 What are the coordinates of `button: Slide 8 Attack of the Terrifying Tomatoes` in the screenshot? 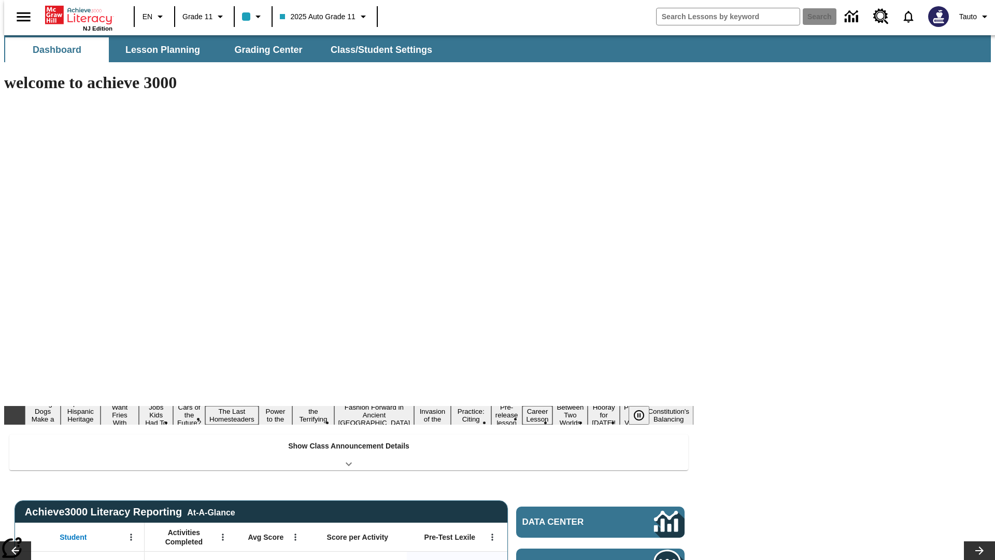 It's located at (313, 415).